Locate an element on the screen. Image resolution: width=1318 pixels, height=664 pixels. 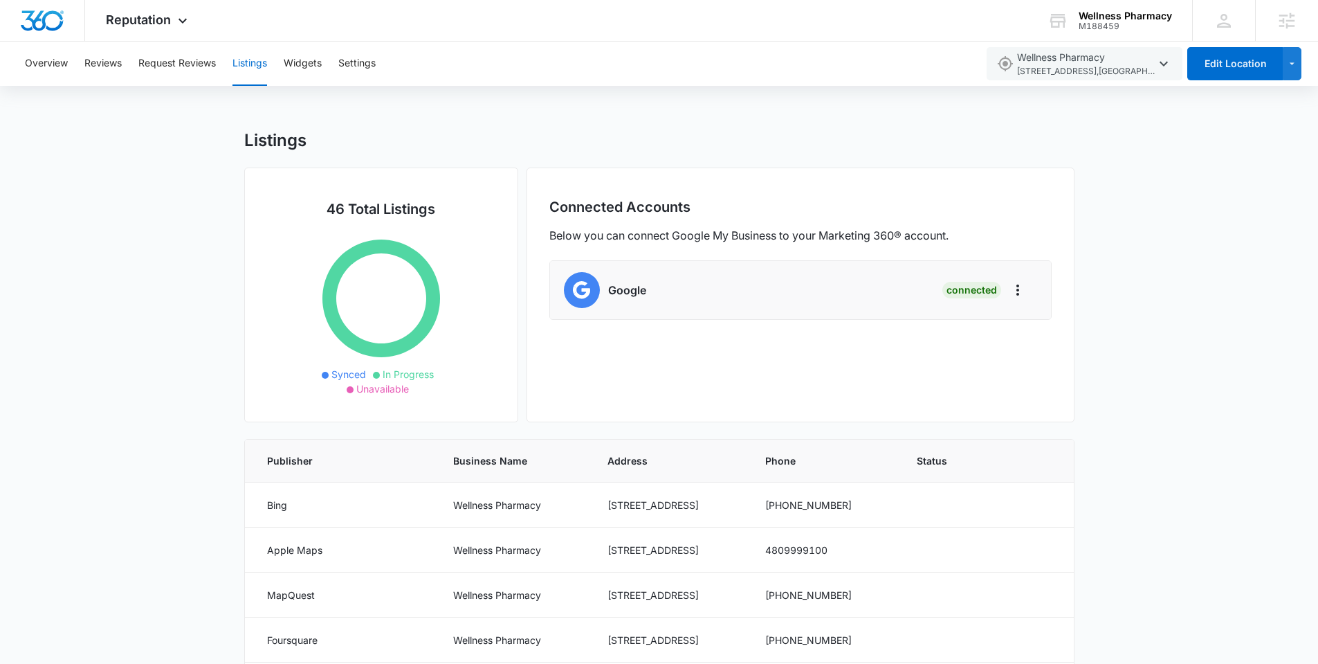
button: Settings is located at coordinates (357, 64).